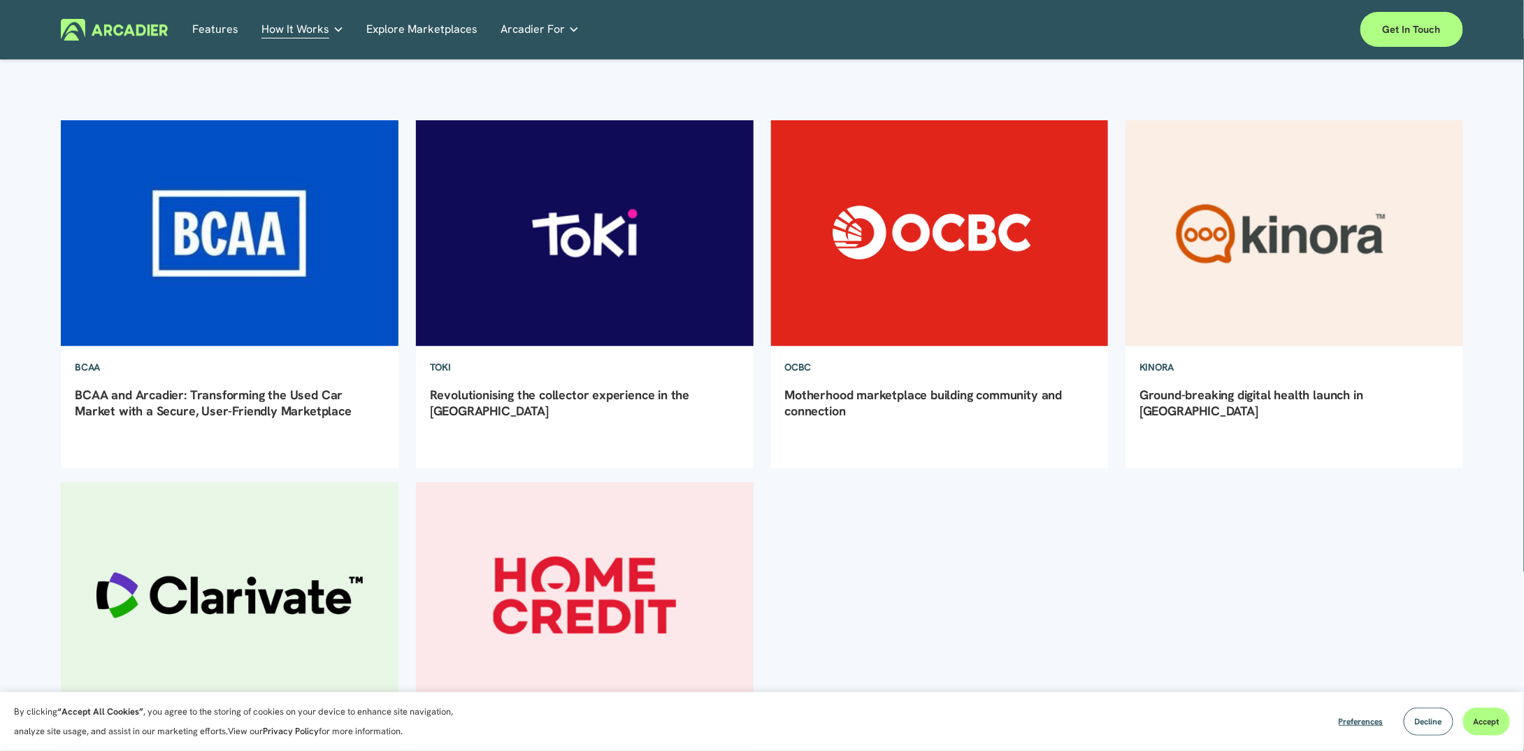 This screenshot has width=1524, height=751. What do you see at coordinates (1428, 721) in the screenshot?
I see `button: Decline` at bounding box center [1428, 721].